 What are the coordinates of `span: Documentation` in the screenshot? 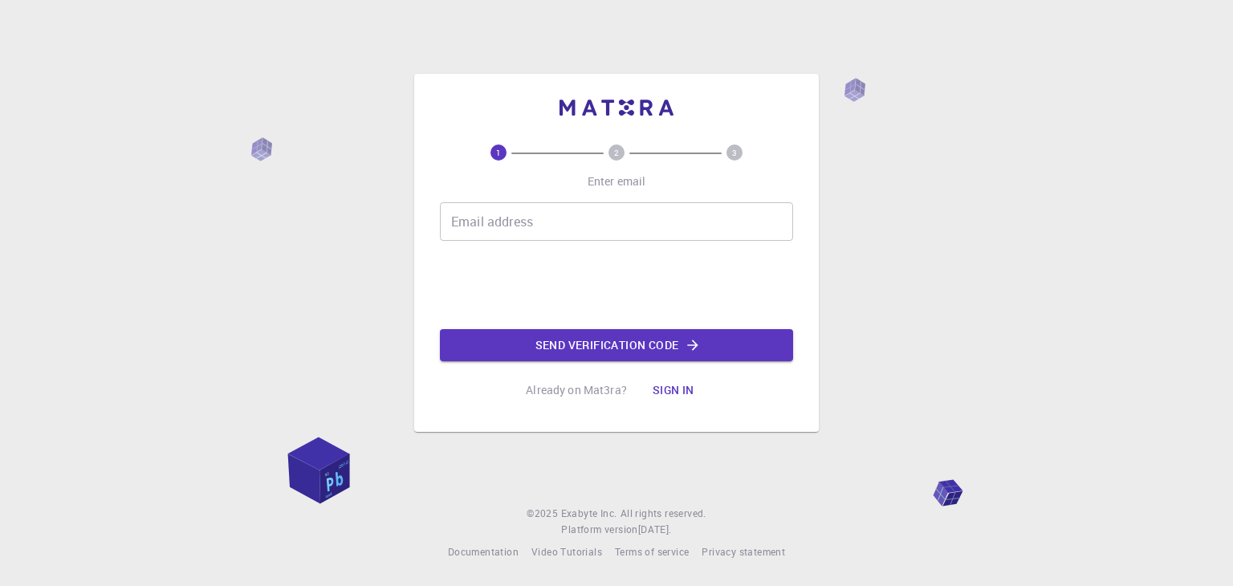 It's located at (483, 551).